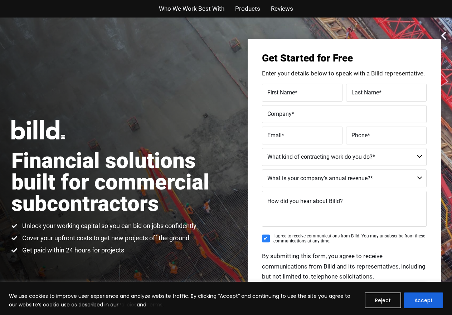 The width and height of the screenshot is (452, 315). I want to click on span: Unlock your working capital so you can bid on jobs confidently, so click(108, 226).